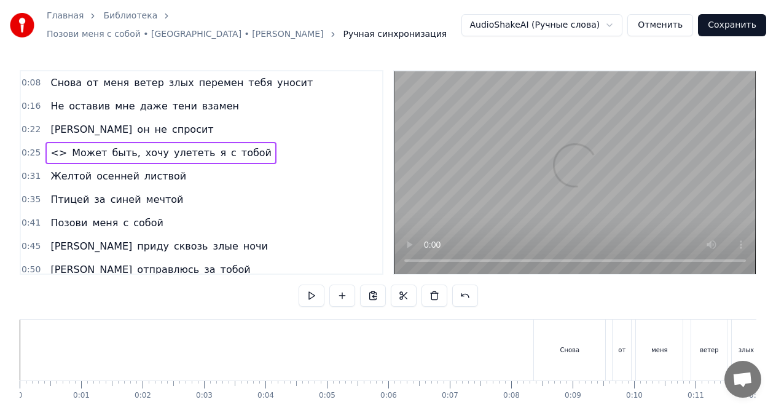 This screenshot has height=410, width=776. Describe the element at coordinates (193, 129) in the screenshot. I see `span: спросит` at that location.